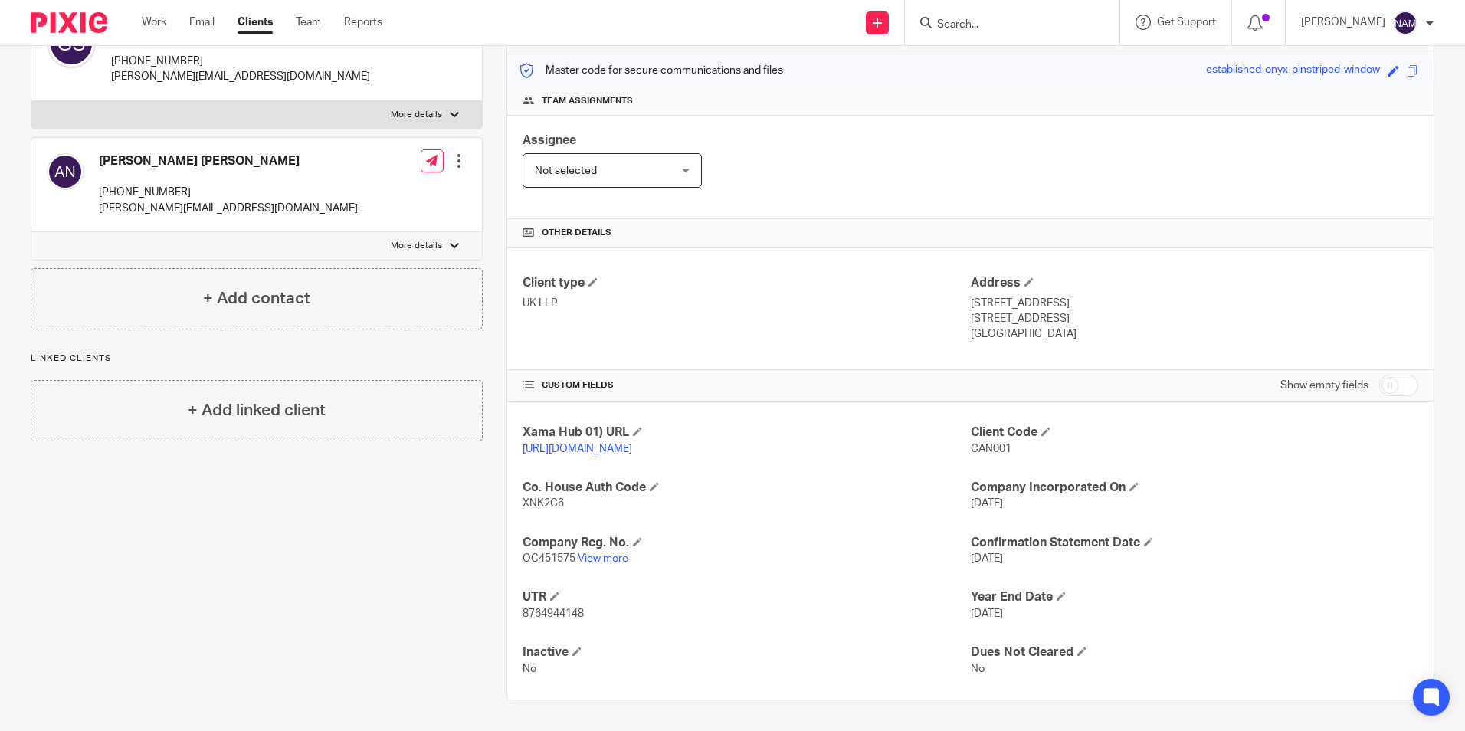  Describe the element at coordinates (746, 283) in the screenshot. I see `h4: Client type` at that location.